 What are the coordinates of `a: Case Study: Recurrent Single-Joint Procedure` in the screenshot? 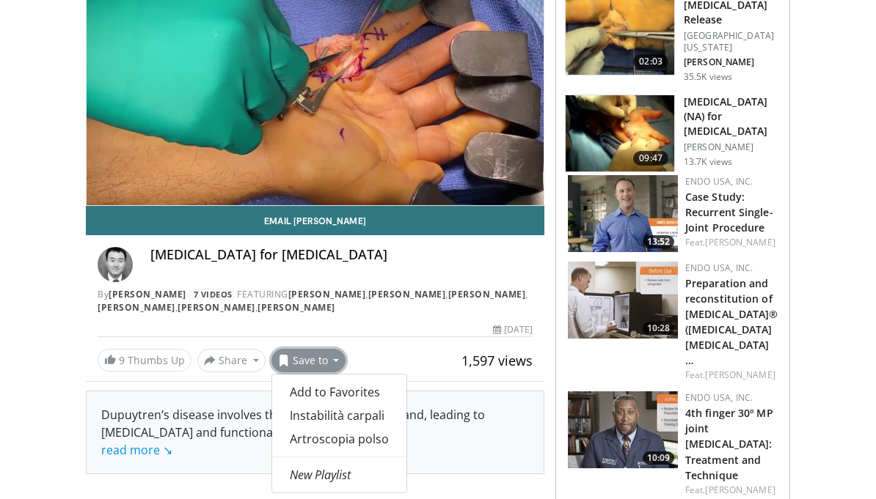 It's located at (729, 212).